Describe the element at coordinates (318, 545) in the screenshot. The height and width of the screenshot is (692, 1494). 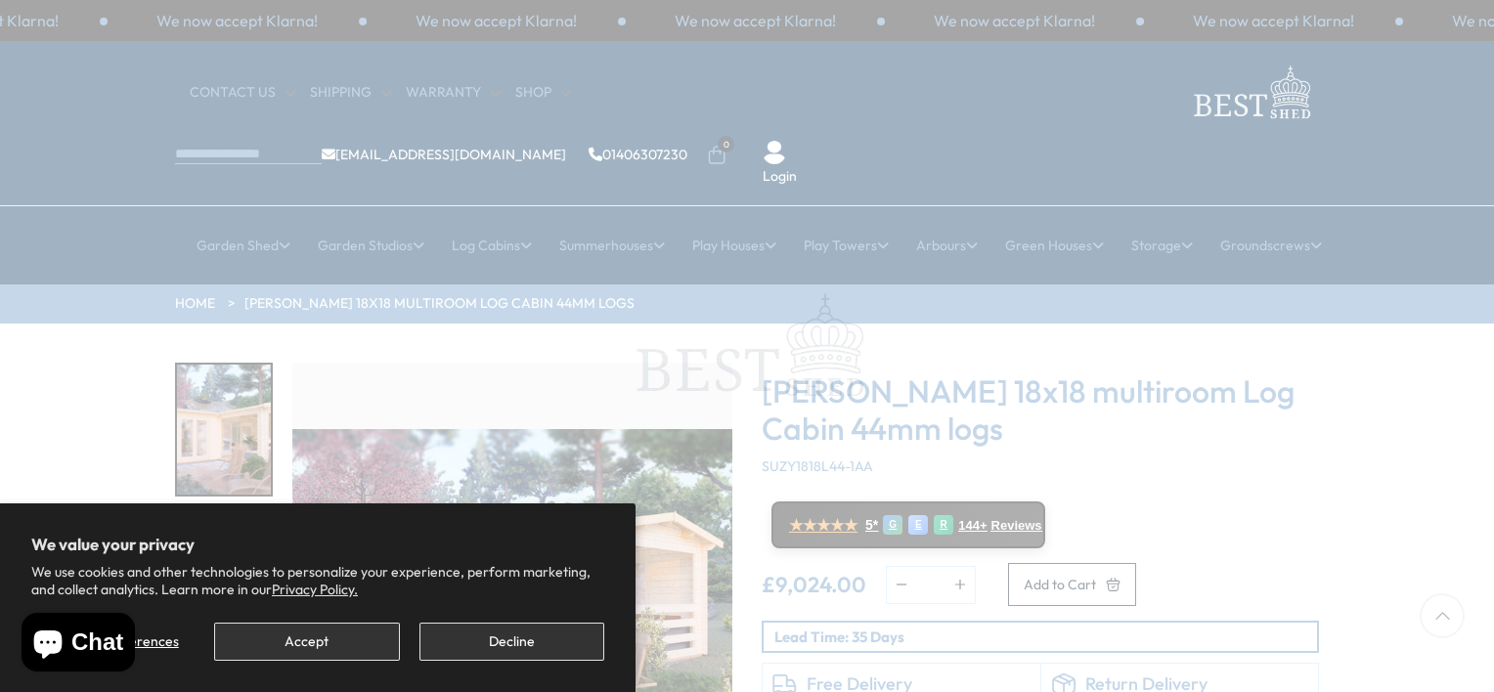
I see `h2: We value your privacy` at that location.